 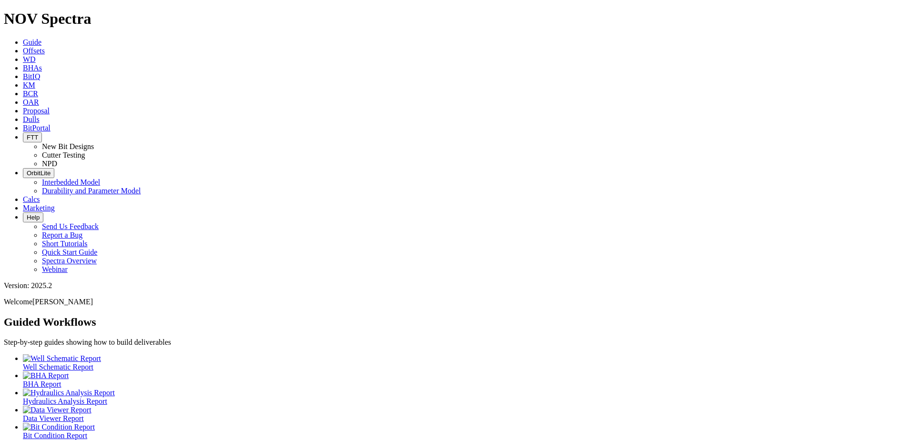 What do you see at coordinates (34, 50) in the screenshot?
I see `span: Offsets` at bounding box center [34, 50].